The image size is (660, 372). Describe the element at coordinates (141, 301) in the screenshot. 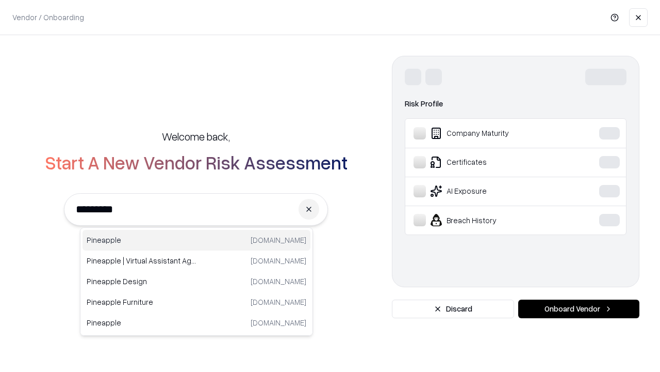

I see `p: Pineapple Furniture` at that location.